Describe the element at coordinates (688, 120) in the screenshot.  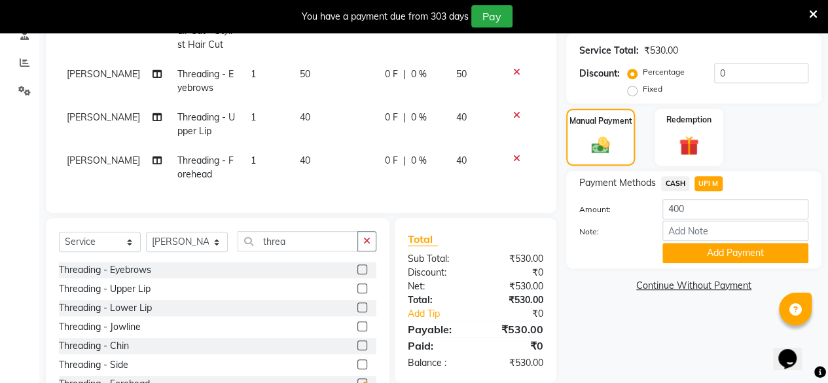
I see `label: Redemption` at that location.